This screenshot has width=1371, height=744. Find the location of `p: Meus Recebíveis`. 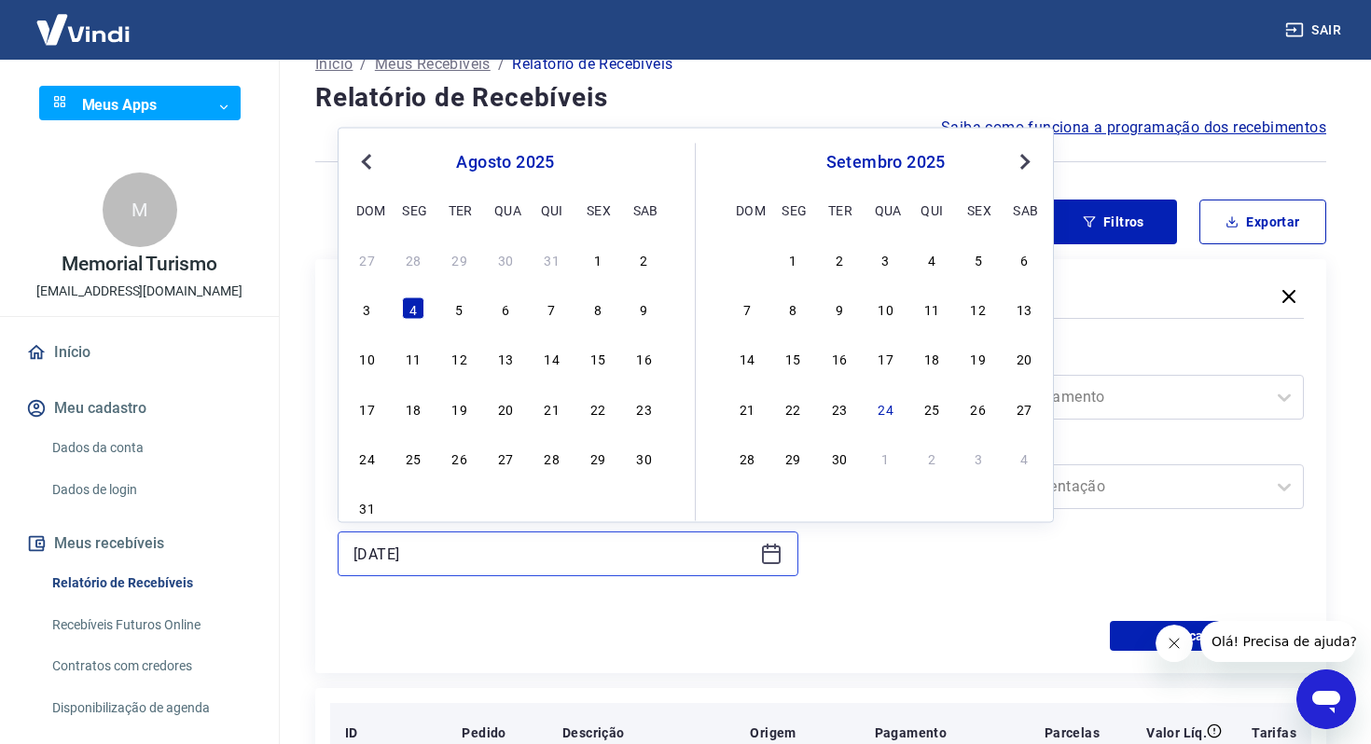

p: Meus Recebíveis is located at coordinates (433, 64).